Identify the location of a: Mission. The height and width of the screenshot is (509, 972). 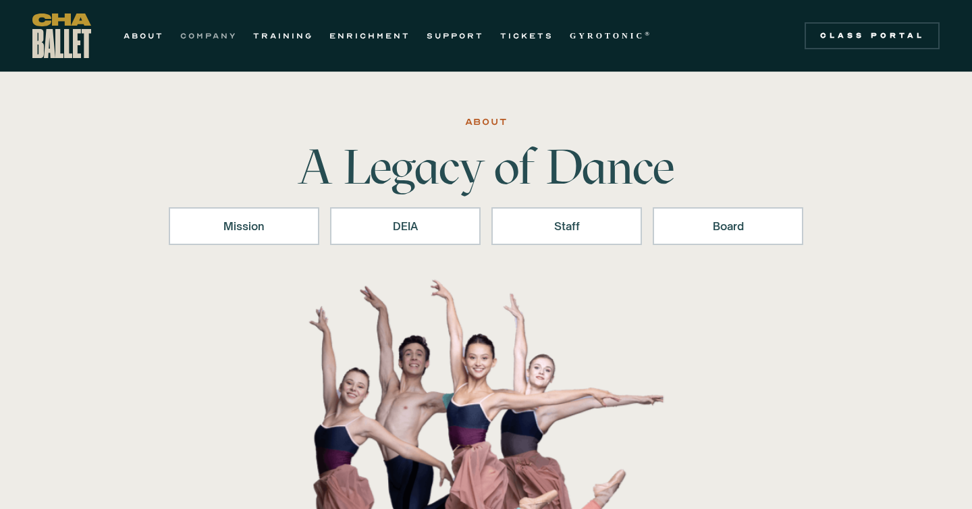
(244, 226).